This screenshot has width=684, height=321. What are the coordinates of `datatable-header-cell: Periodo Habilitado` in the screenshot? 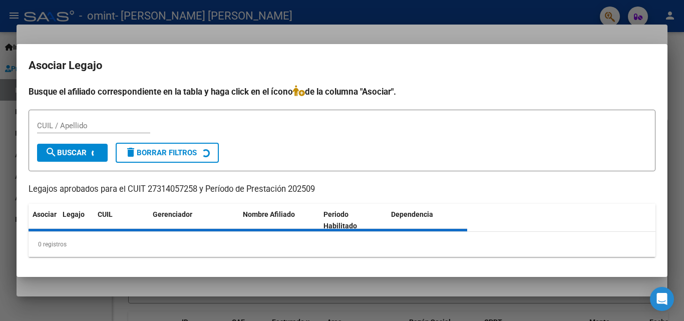 It's located at (353, 220).